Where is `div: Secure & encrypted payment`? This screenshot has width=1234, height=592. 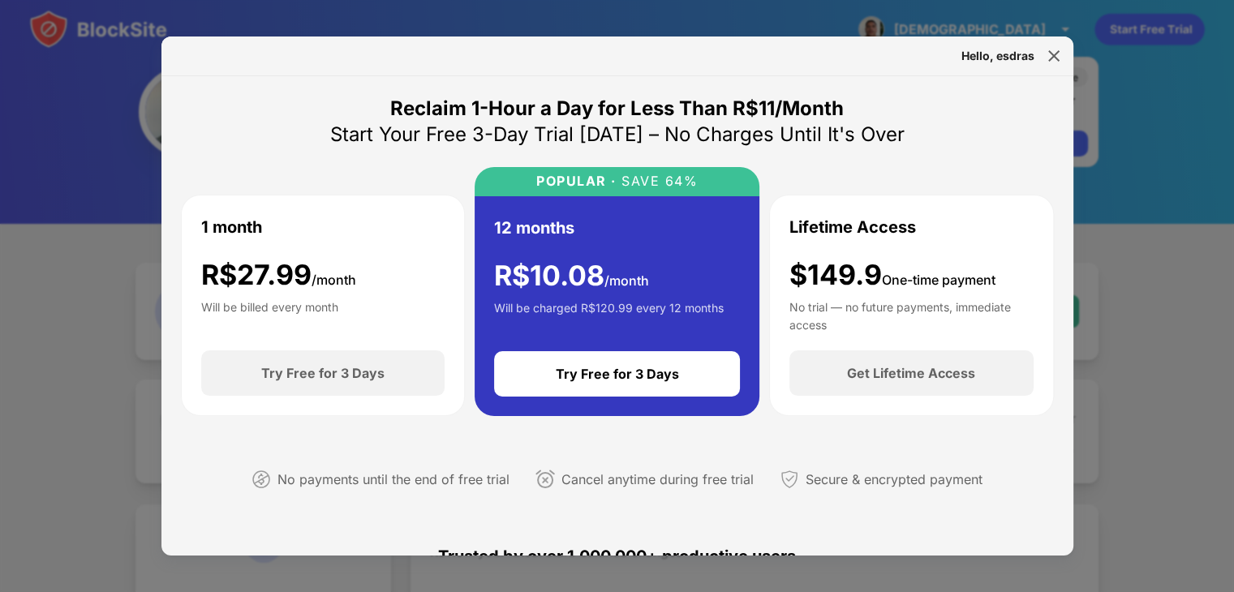 div: Secure & encrypted payment is located at coordinates (894, 480).